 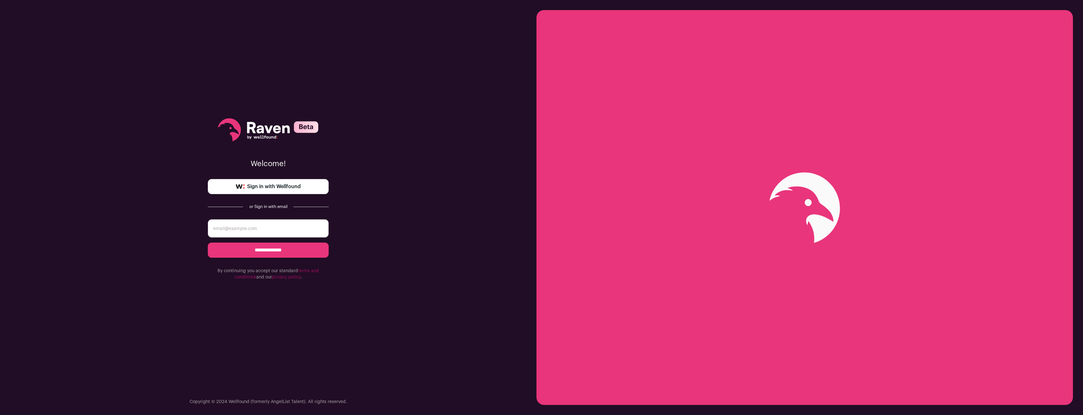 I want to click on input: email@example.com, so click(x=268, y=229).